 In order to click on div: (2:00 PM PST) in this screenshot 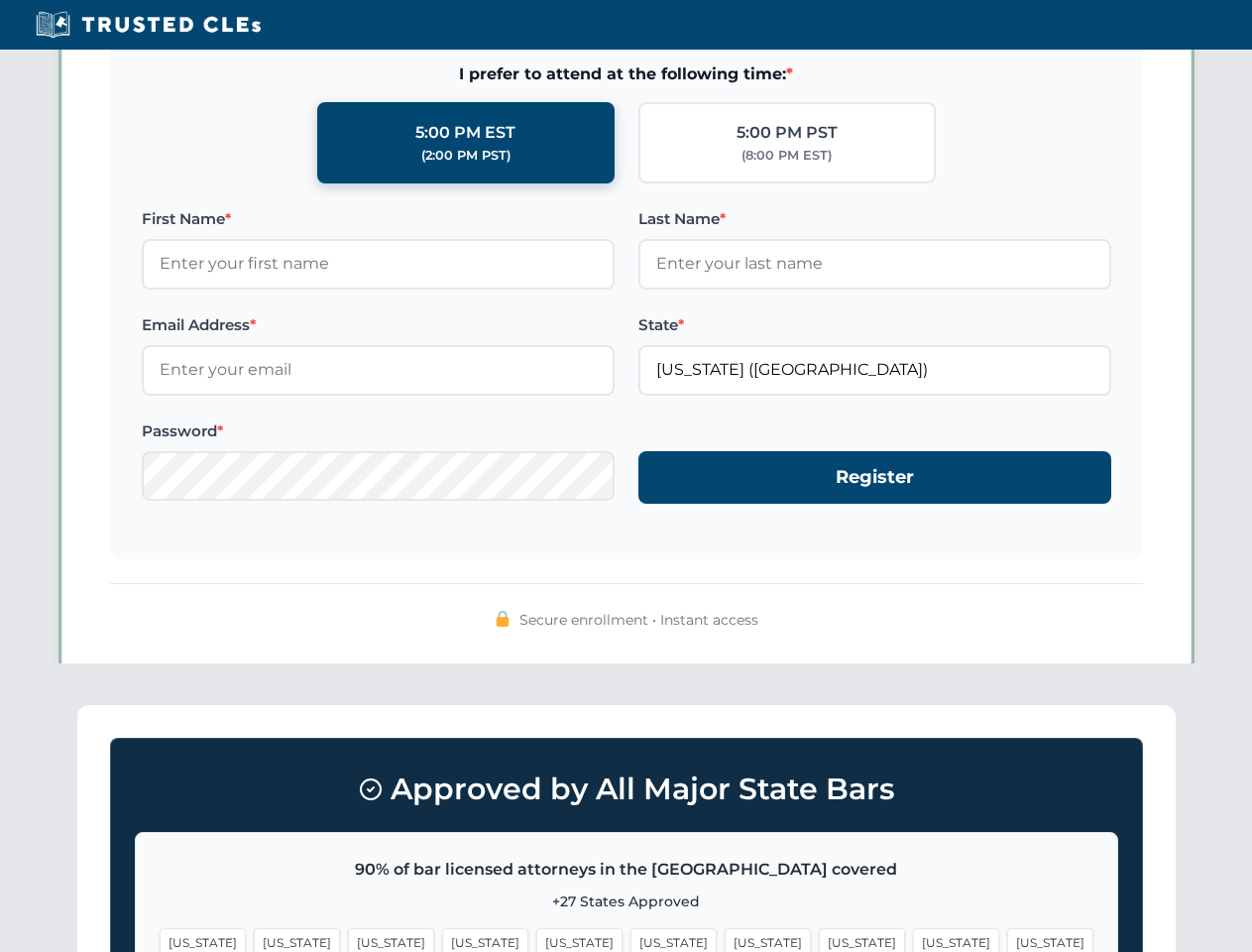, I will do `click(466, 156)`.